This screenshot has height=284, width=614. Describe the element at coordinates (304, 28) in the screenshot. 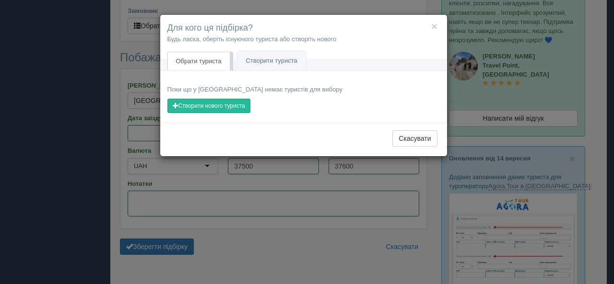

I see `h4: Для кого ця підбірка?` at that location.